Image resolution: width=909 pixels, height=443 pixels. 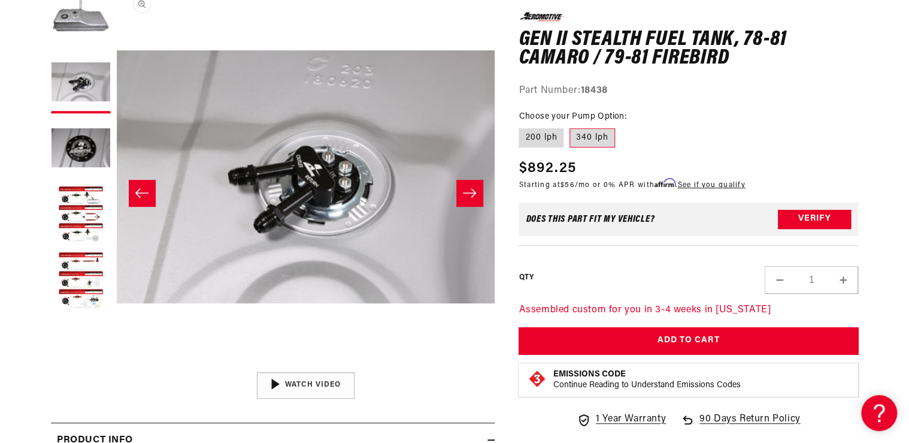 What do you see at coordinates (632, 184) in the screenshot?
I see `p: Starting at /mo or 0% APR with .` at bounding box center [632, 184].